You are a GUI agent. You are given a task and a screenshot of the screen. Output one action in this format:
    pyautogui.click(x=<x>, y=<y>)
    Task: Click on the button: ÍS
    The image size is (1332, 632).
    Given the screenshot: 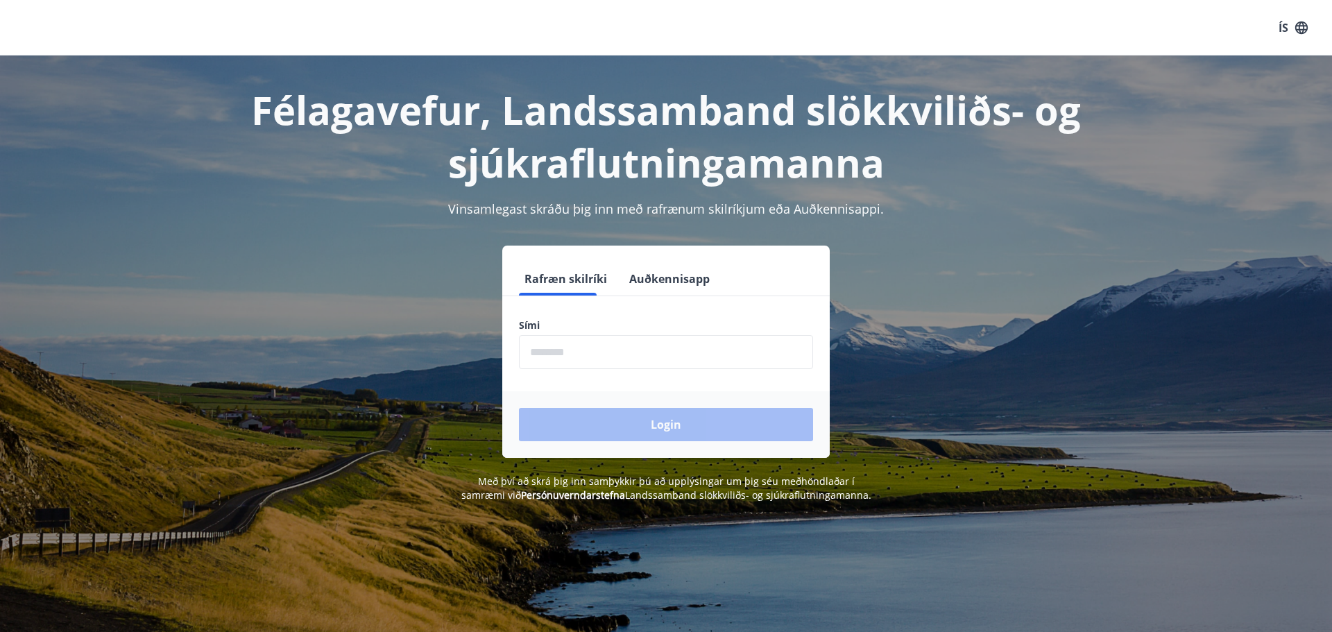 What is the action you would take?
    pyautogui.click(x=1293, y=28)
    